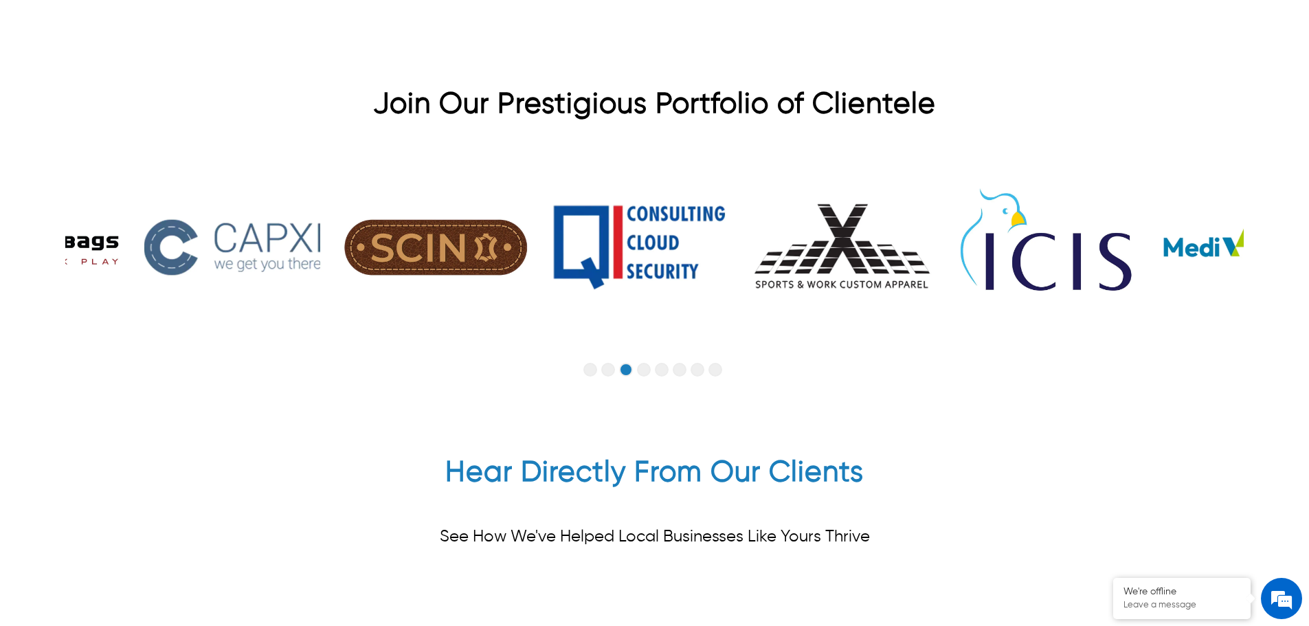 This screenshot has height=626, width=1309. What do you see at coordinates (436, 247) in the screenshot?
I see `a: leatherscin` at bounding box center [436, 247].